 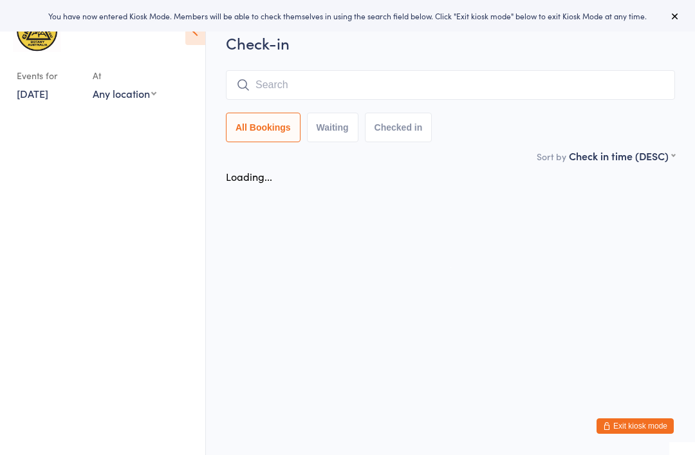 I want to click on div: Check in time (DESC), so click(x=622, y=156).